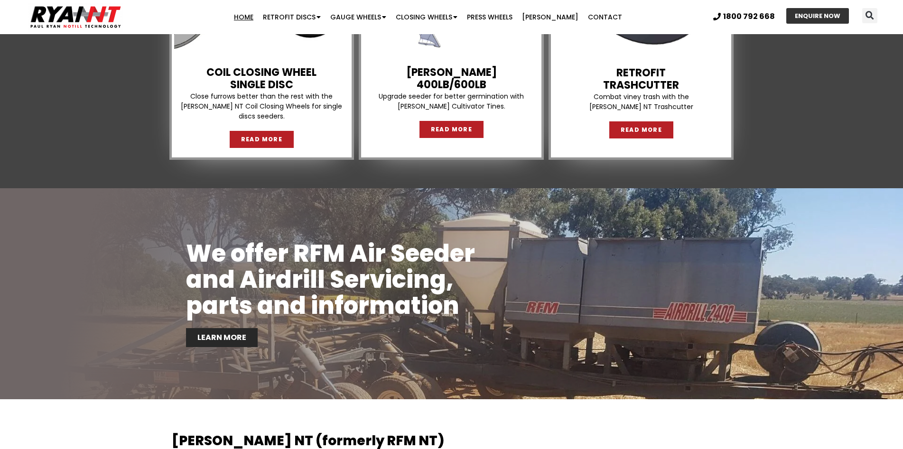 Image resolution: width=903 pixels, height=449 pixels. What do you see at coordinates (261, 78) in the screenshot?
I see `a: COIL CLOSING WHEELSINGLE DISC` at bounding box center [261, 78].